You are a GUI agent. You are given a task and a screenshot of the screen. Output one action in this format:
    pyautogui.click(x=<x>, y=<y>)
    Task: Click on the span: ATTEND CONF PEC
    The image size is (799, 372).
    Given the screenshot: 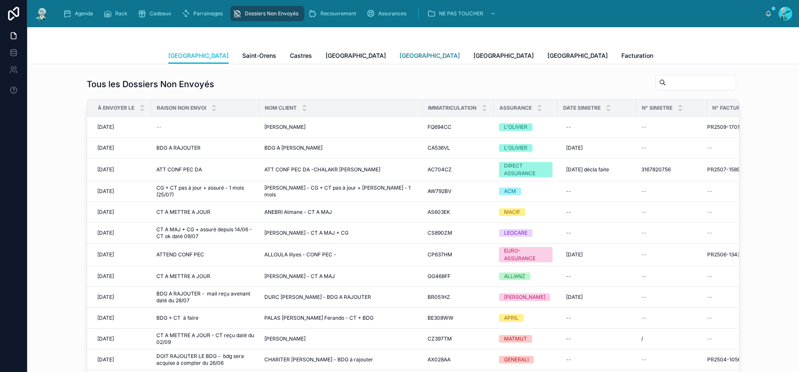 What is the action you would take?
    pyautogui.click(x=180, y=255)
    